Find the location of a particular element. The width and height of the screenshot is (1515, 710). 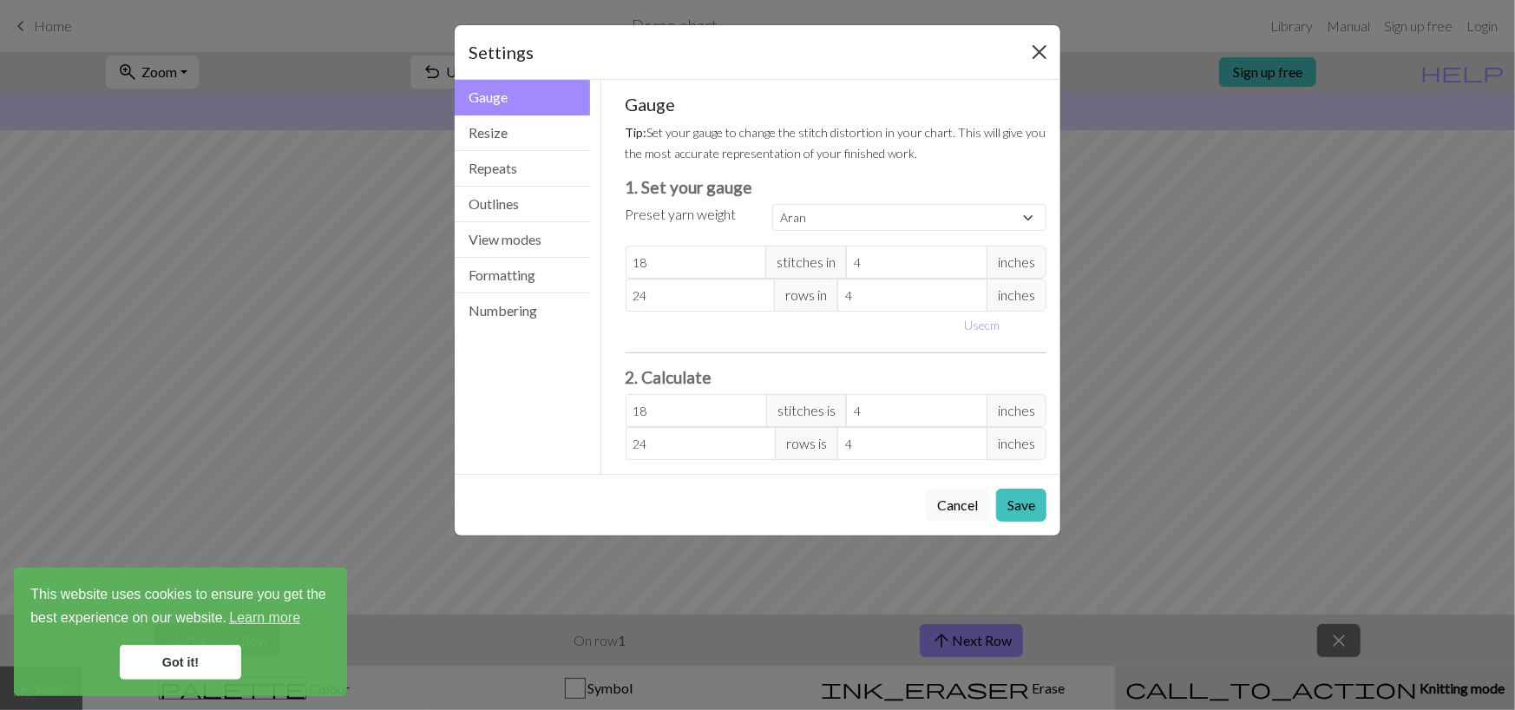

button: Numbering is located at coordinates (522, 311).